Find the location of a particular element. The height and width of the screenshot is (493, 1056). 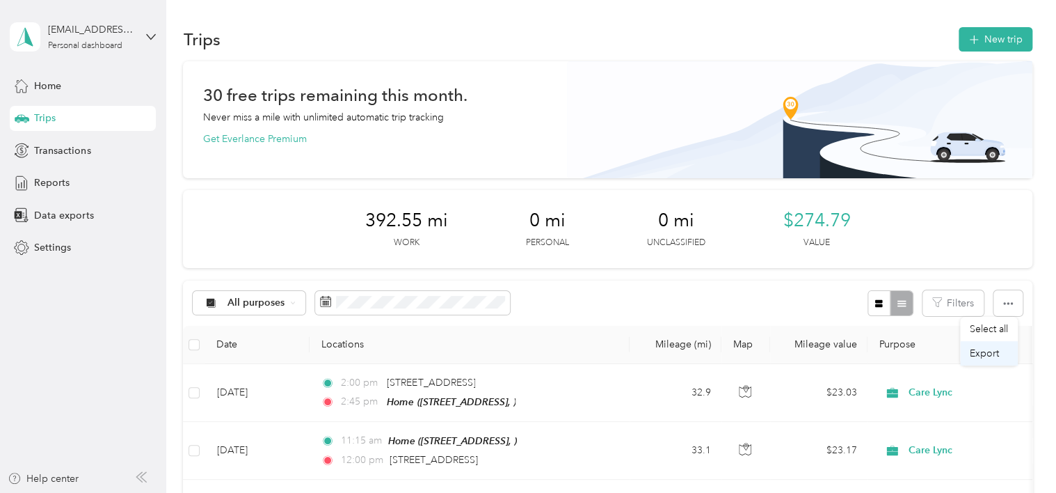

span: Export is located at coordinates (985, 353).